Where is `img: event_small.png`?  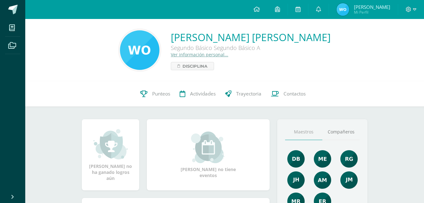
img: event_small.png is located at coordinates (208, 147).